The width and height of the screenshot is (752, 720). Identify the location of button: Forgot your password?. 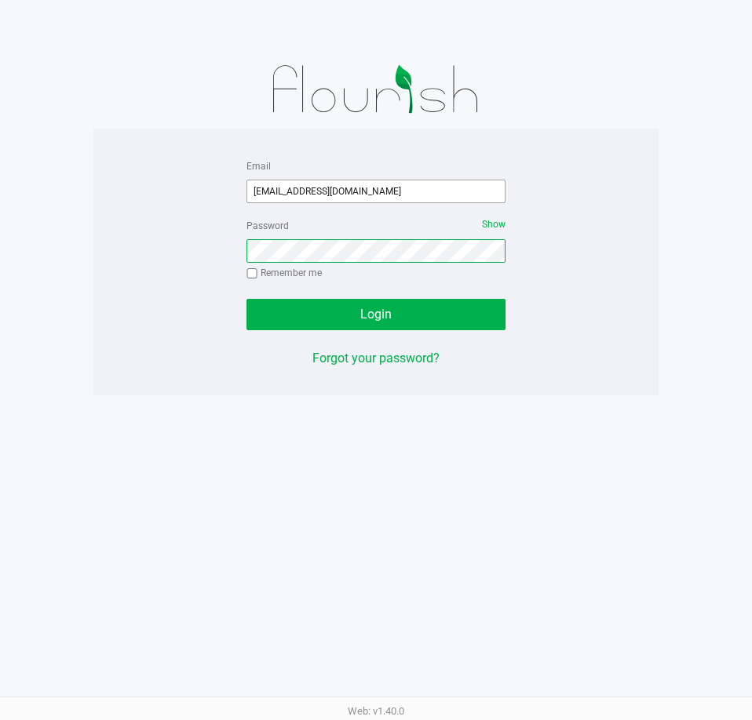
(376, 359).